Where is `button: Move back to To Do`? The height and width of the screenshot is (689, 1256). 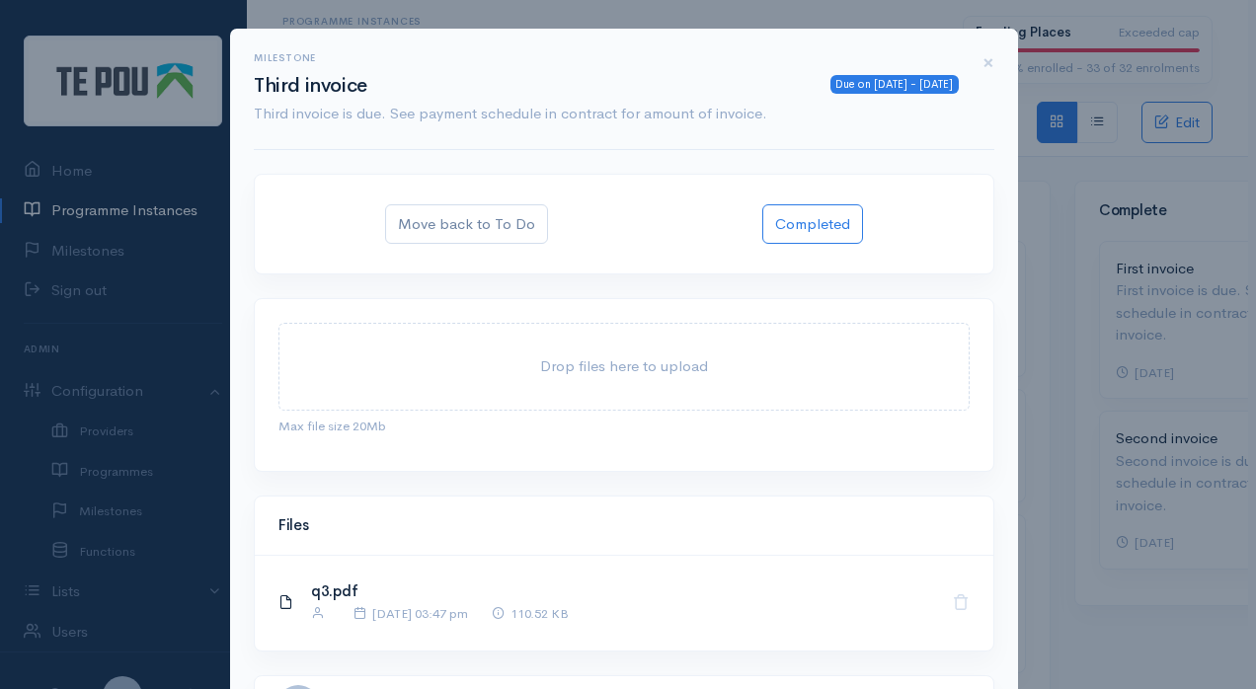 button: Move back to To Do is located at coordinates (466, 224).